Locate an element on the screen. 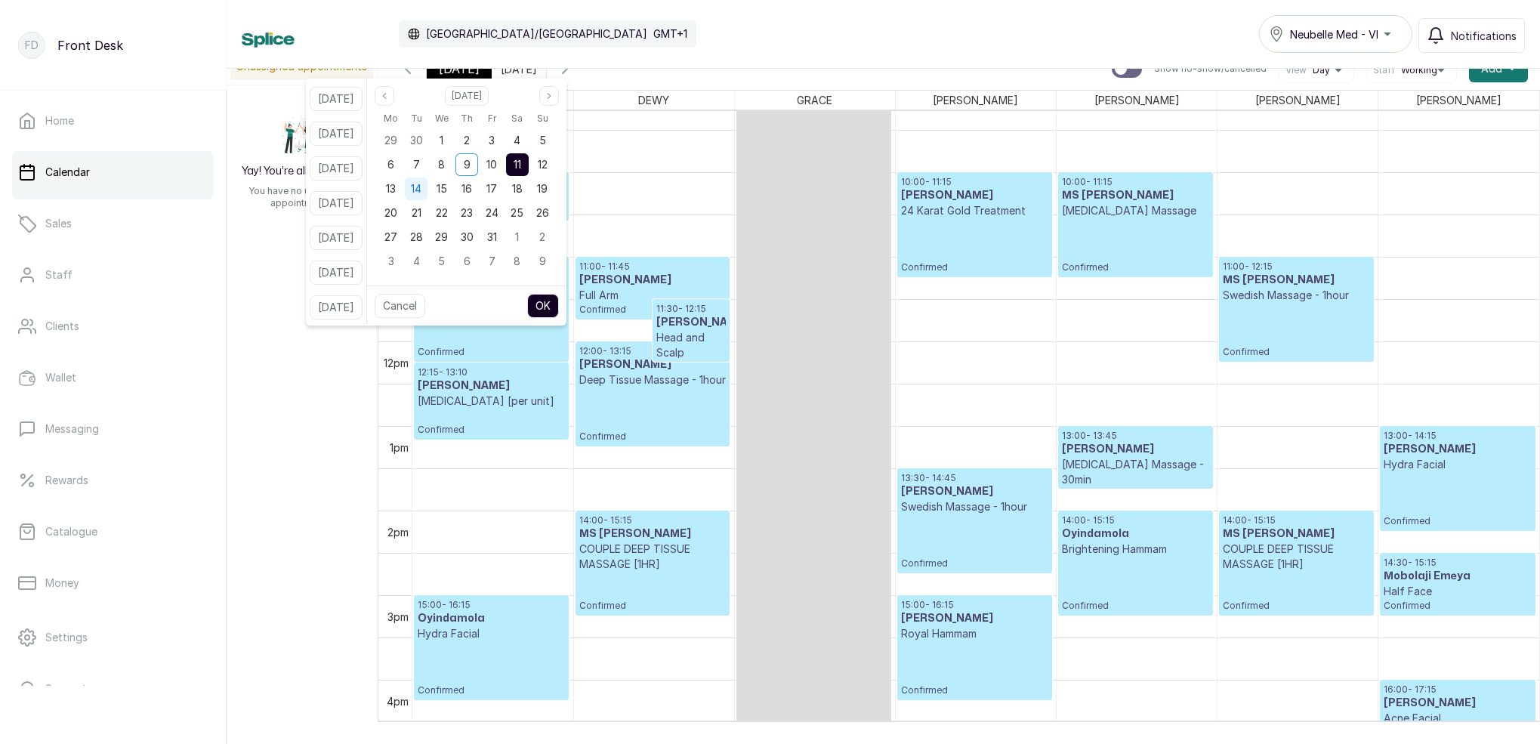 This screenshot has width=1540, height=744. p: Catalogue is located at coordinates (71, 532).